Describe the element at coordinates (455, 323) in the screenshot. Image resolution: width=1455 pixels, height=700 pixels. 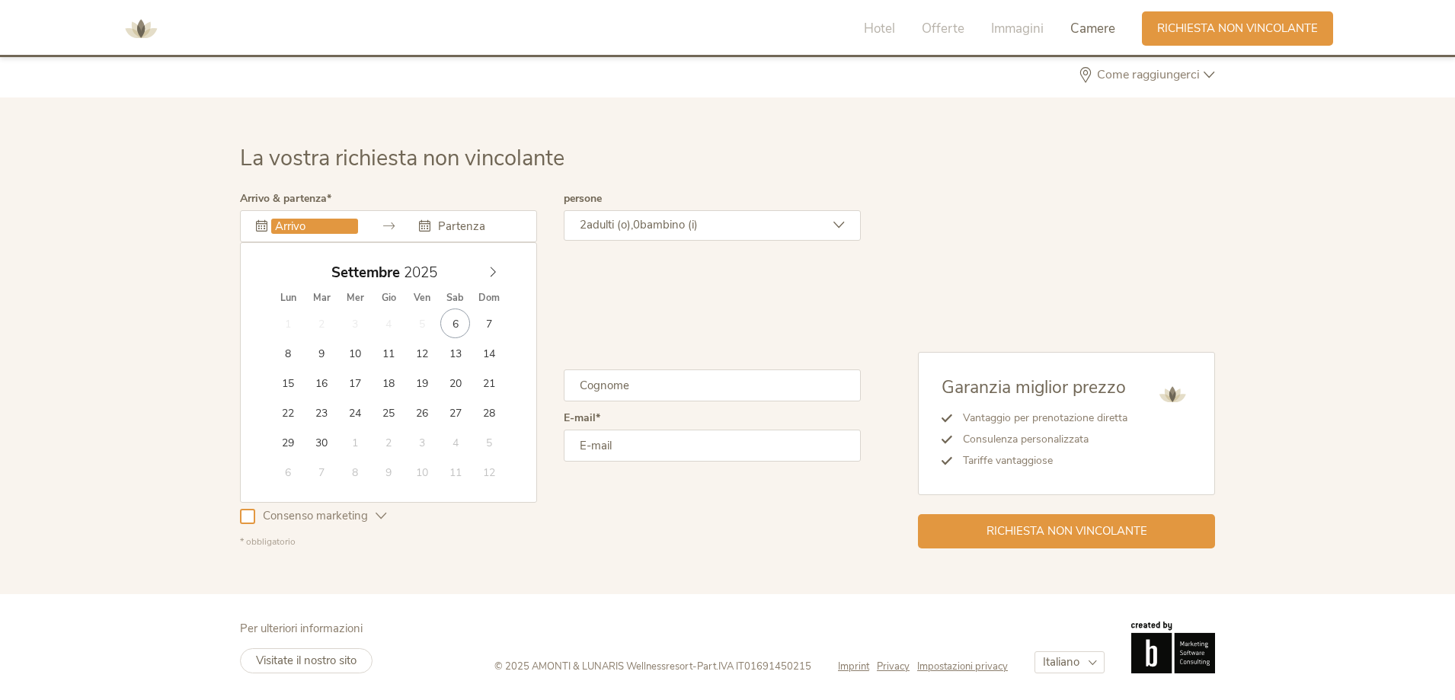
I see `span: Settembre 6, 2025` at that location.